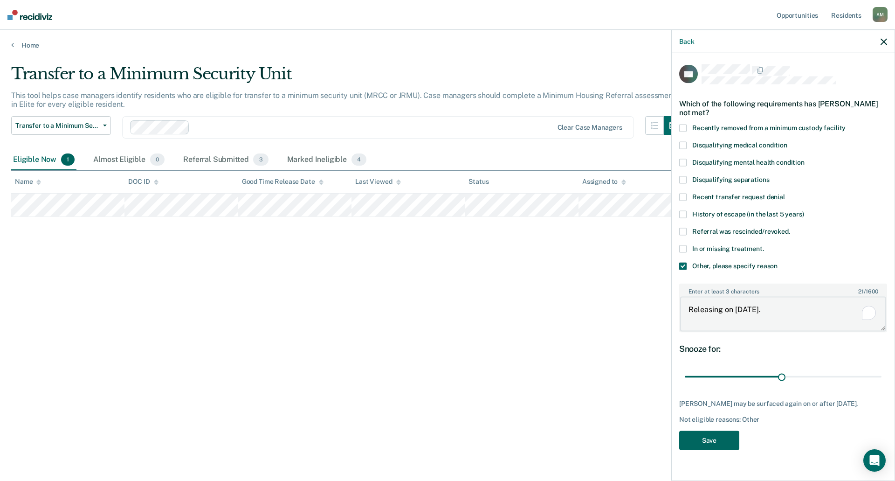 Image resolution: width=895 pixels, height=481 pixels. I want to click on span: Transfer to a Minimum Security Unit, so click(57, 125).